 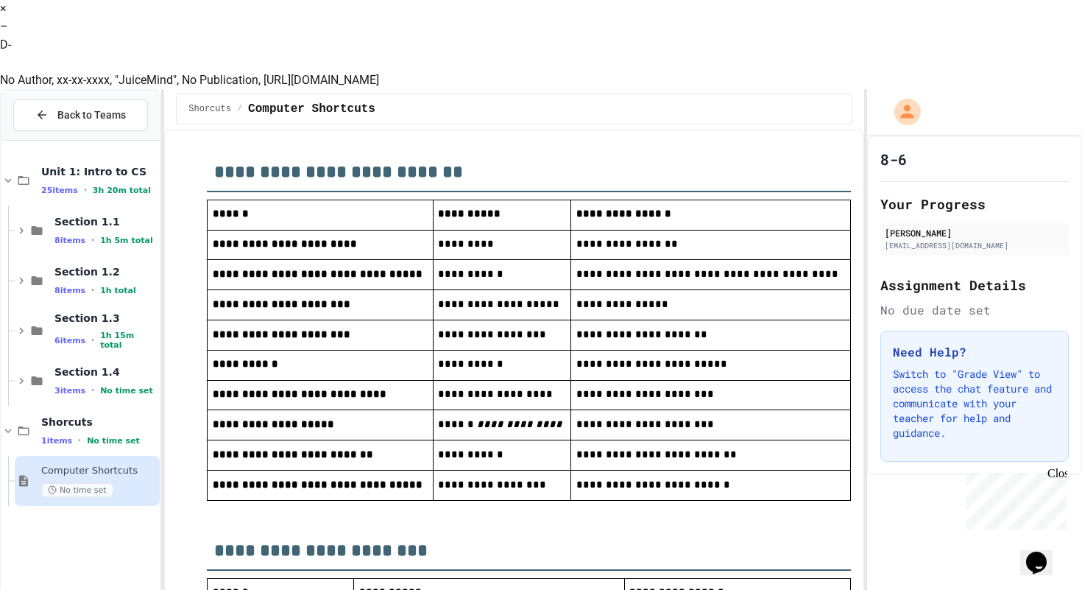 What do you see at coordinates (105, 372) in the screenshot?
I see `span: Section 1.4` at bounding box center [105, 372].